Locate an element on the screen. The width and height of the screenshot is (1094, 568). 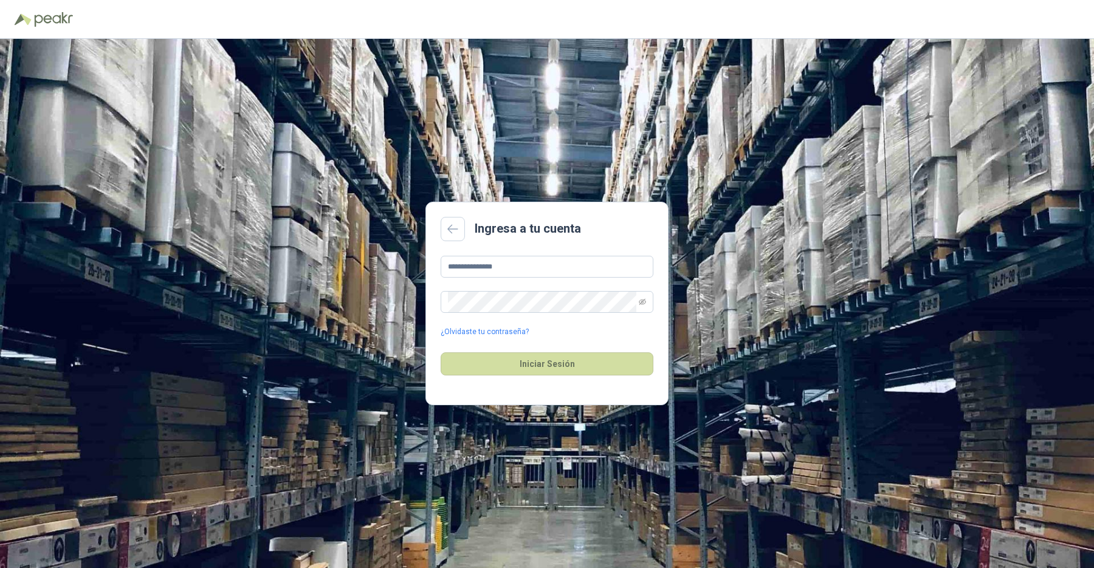
img: Logo is located at coordinates (23, 19).